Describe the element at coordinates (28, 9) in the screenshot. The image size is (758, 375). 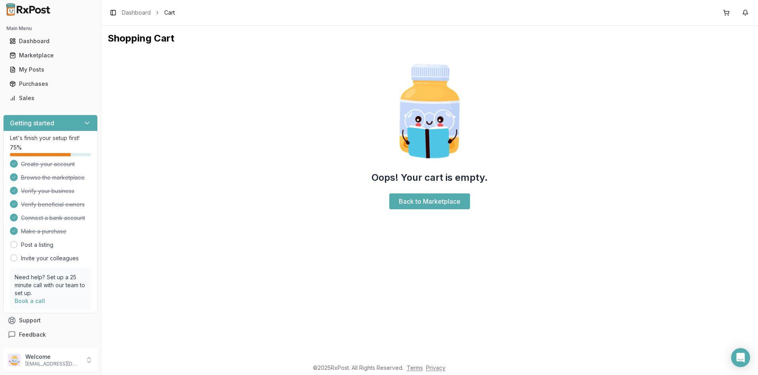
I see `img: RxPost Logo` at that location.